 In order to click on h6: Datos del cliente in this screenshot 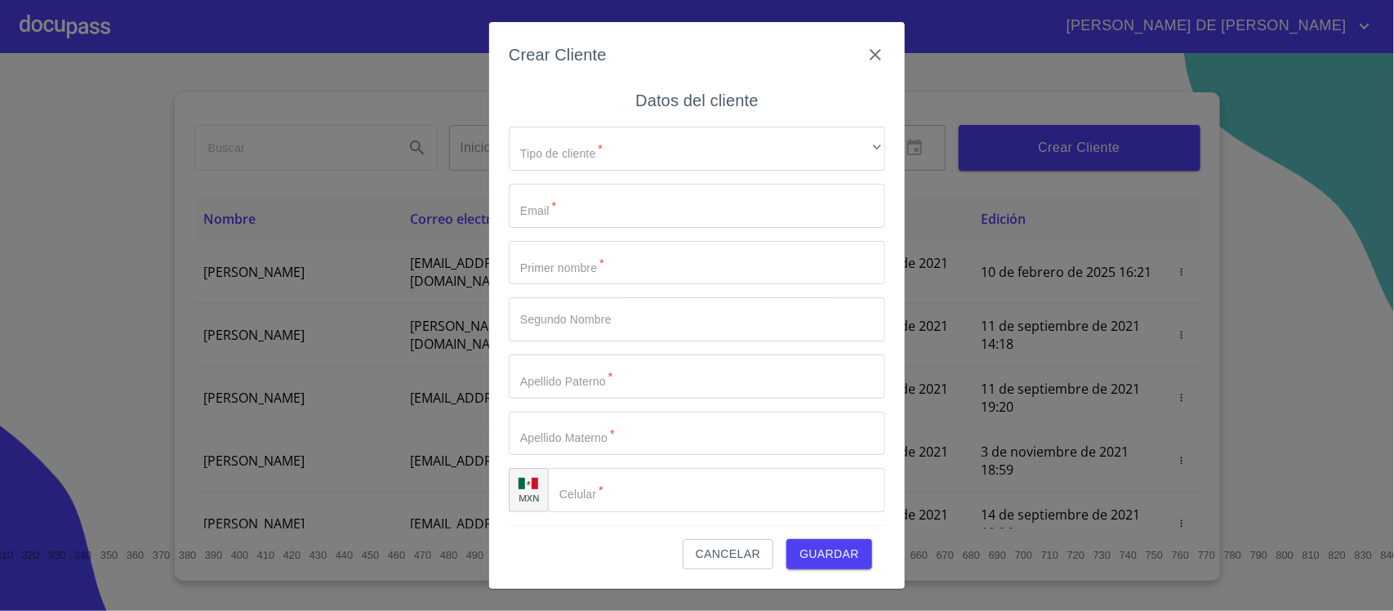, I will do `click(697, 100)`.